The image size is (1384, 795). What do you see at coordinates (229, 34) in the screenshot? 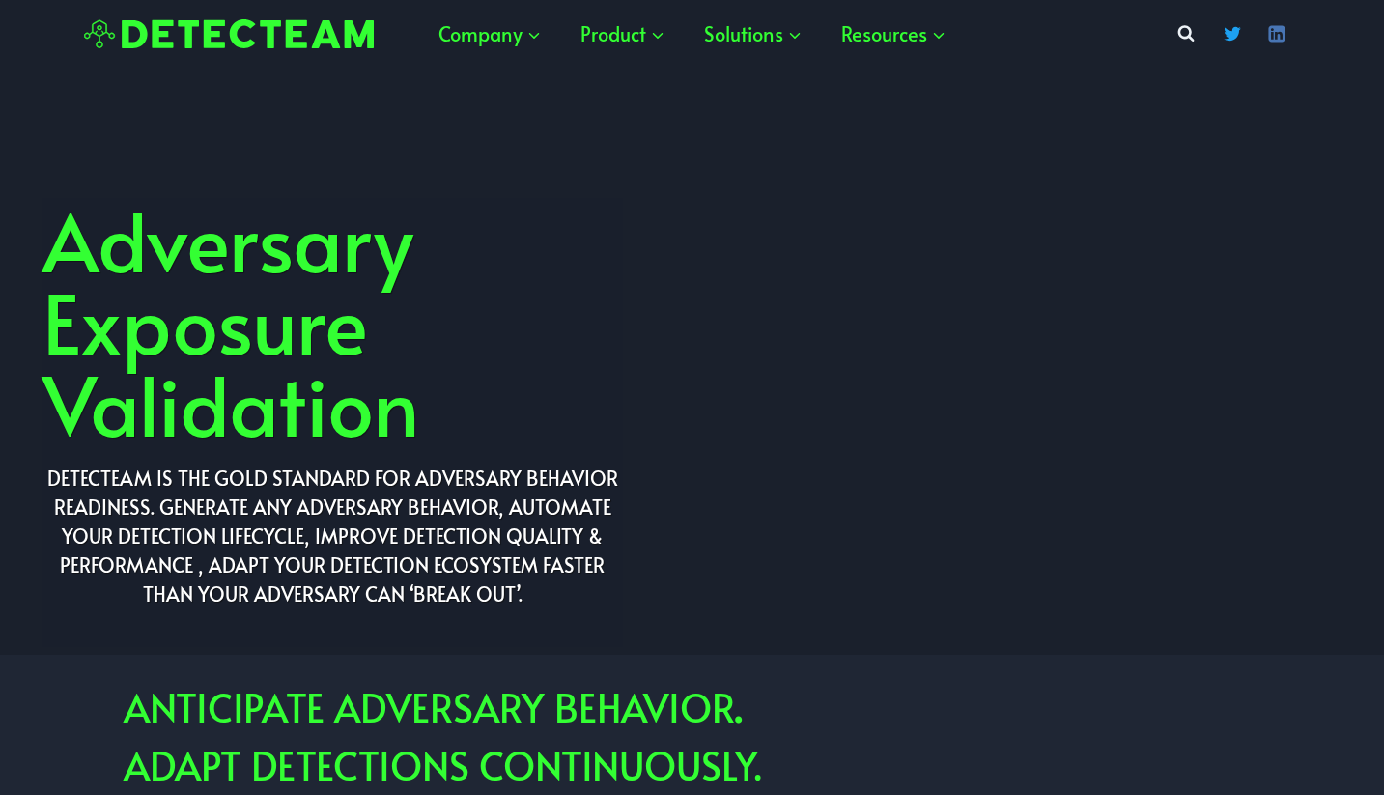
I see `img: Detecteam` at bounding box center [229, 34].